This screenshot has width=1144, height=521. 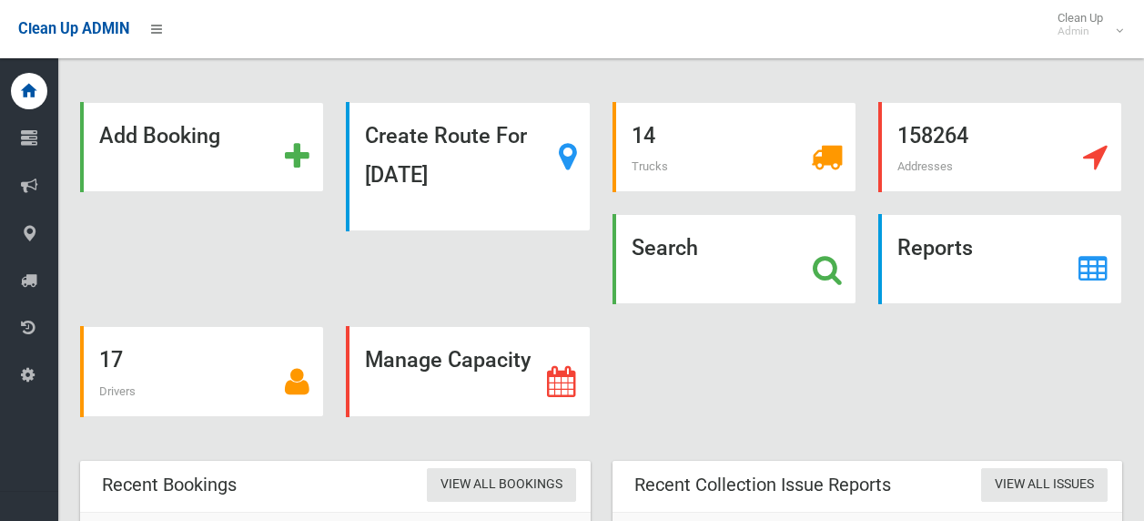 What do you see at coordinates (159, 136) in the screenshot?
I see `strong: Add Booking` at bounding box center [159, 136].